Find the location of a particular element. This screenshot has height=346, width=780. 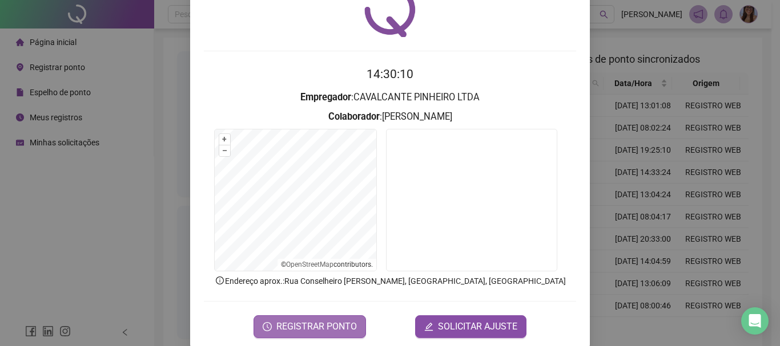

span: edit is located at coordinates (429, 327).